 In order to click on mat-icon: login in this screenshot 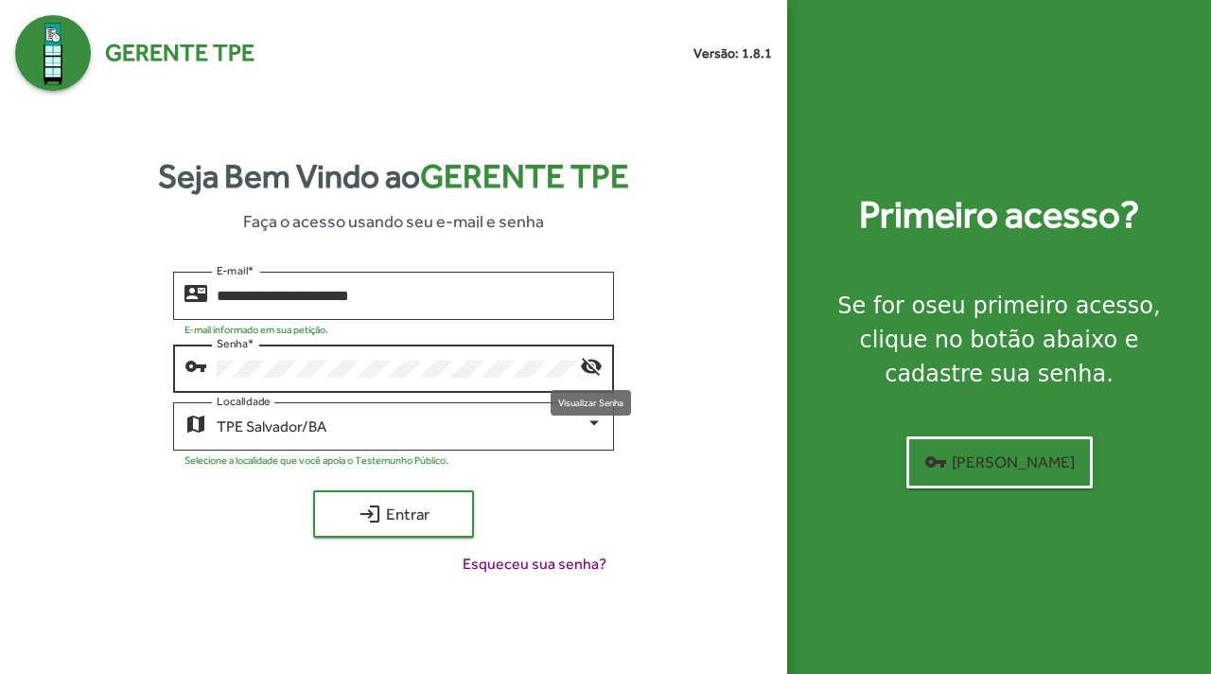, I will do `click(370, 514)`.